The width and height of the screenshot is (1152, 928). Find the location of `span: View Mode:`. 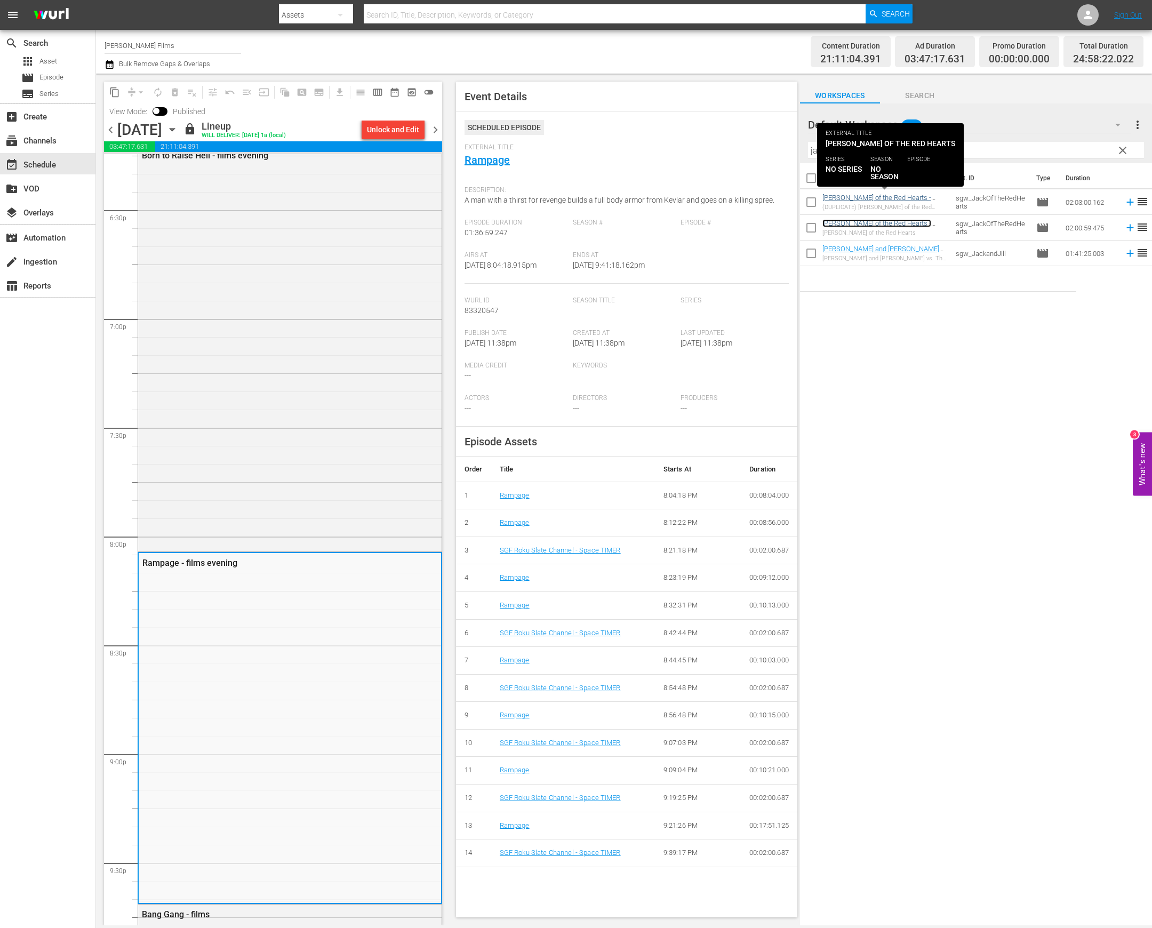

span: View Mode: is located at coordinates (128, 111).